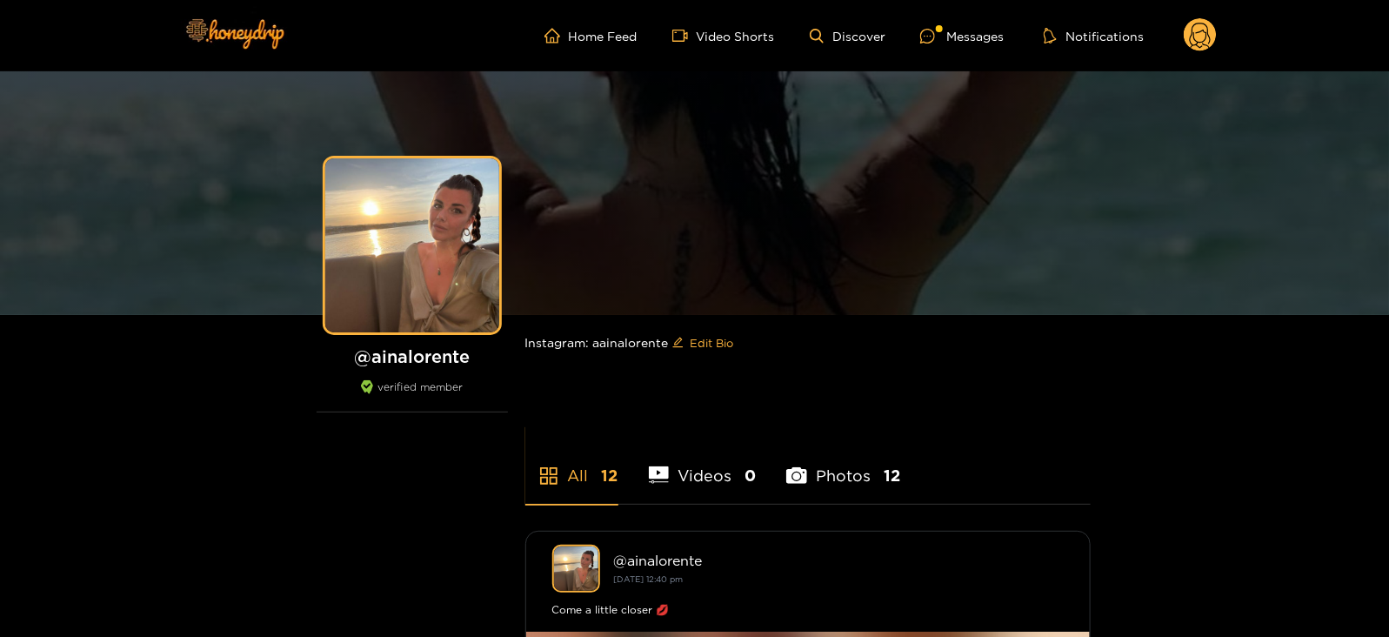  Describe the element at coordinates (839, 560) in the screenshot. I see `div: @ ainalorente` at that location.